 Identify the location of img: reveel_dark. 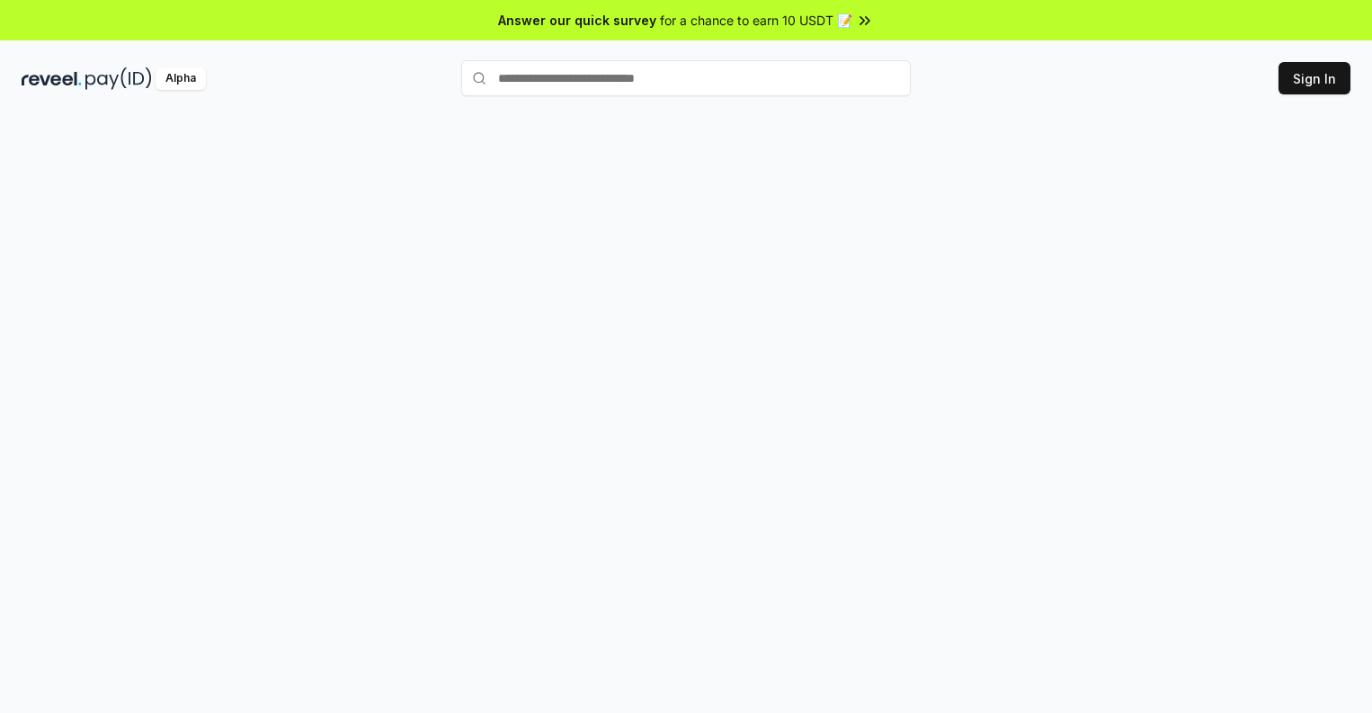
(51, 78).